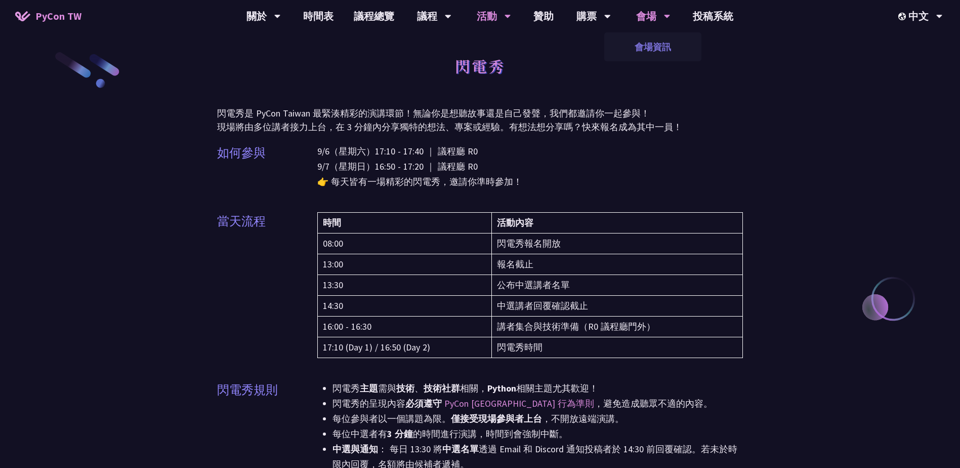  Describe the element at coordinates (442, 388) in the screenshot. I see `strong: 技術社群` at that location.